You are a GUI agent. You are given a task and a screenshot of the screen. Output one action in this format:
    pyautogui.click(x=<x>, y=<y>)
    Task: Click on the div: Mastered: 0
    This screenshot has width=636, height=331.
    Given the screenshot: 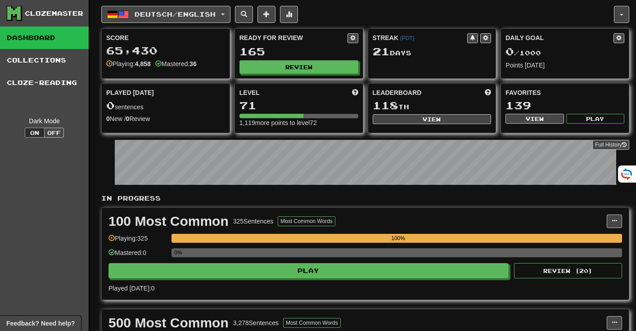 What is the action you would take?
    pyautogui.click(x=138, y=256)
    